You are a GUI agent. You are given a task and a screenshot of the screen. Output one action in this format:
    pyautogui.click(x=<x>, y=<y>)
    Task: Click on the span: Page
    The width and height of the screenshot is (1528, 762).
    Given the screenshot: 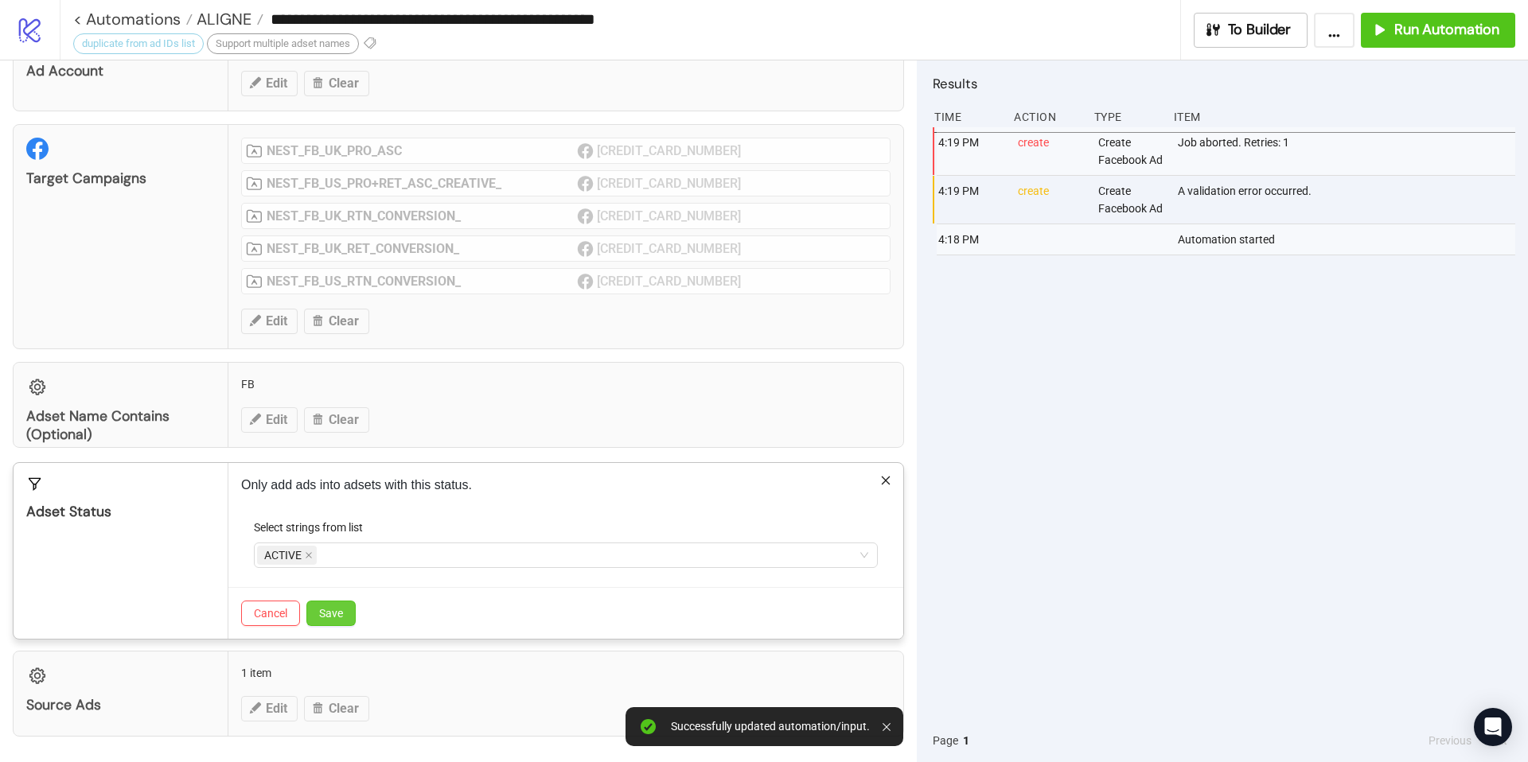 What is the action you would take?
    pyautogui.click(x=945, y=741)
    